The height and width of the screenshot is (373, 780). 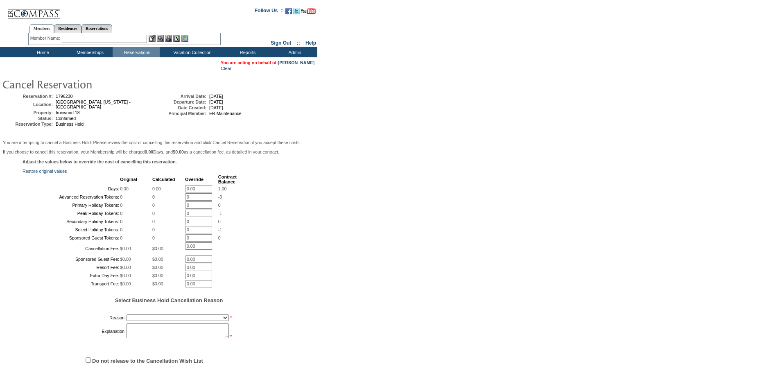 What do you see at coordinates (220, 197) in the screenshot?
I see `span: -3` at bounding box center [220, 197].